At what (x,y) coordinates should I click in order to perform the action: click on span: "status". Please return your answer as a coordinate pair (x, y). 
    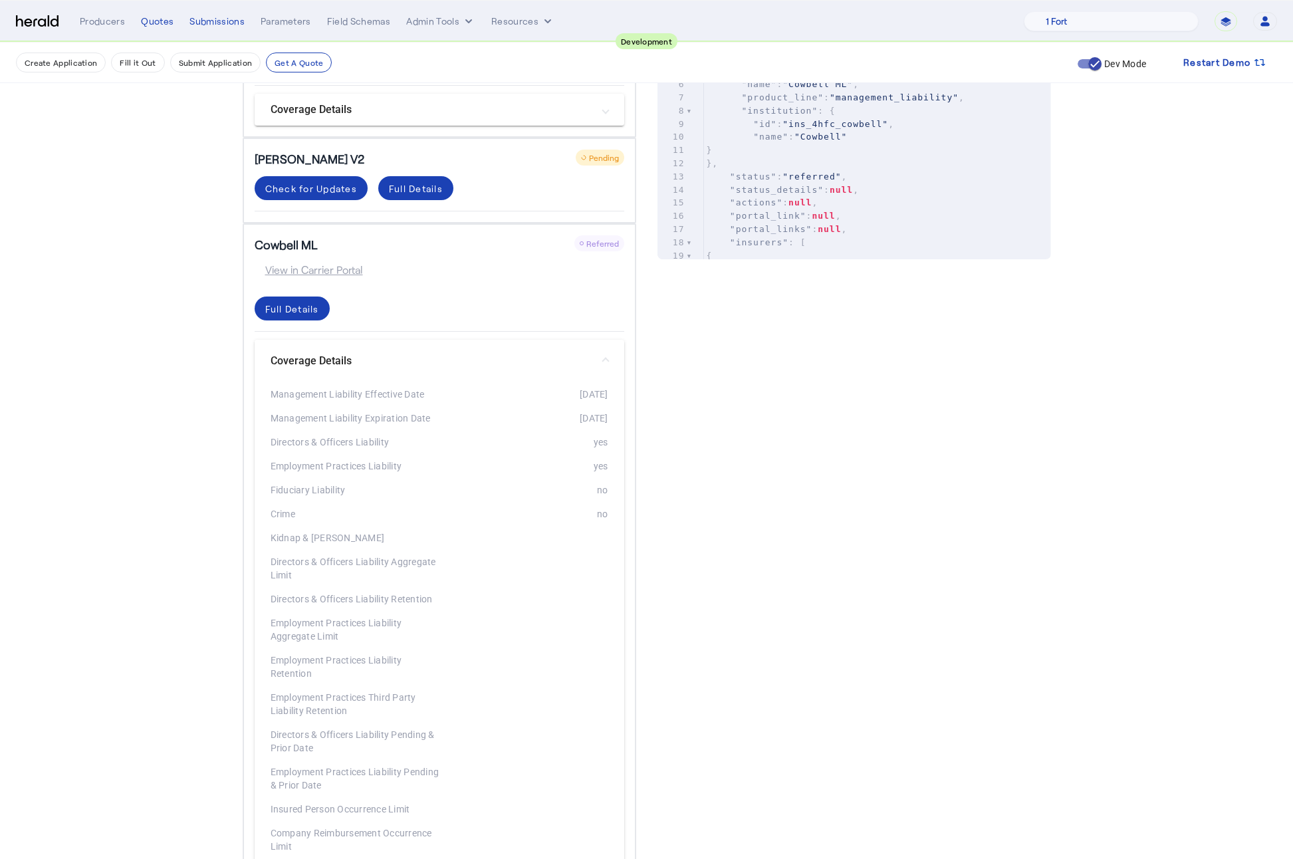
    Looking at the image, I should click on (753, 176).